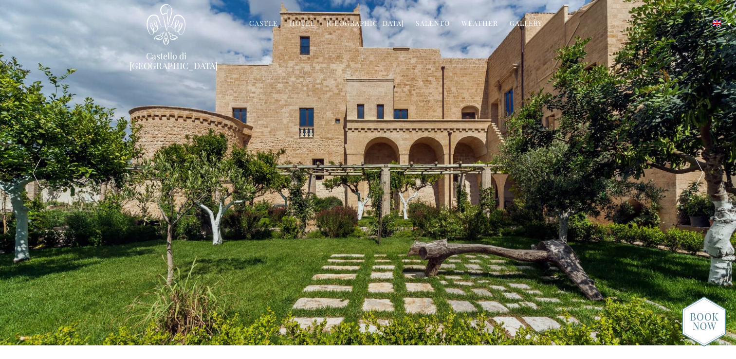 This screenshot has width=736, height=359. Describe the element at coordinates (479, 24) in the screenshot. I see `a: Weather` at that location.